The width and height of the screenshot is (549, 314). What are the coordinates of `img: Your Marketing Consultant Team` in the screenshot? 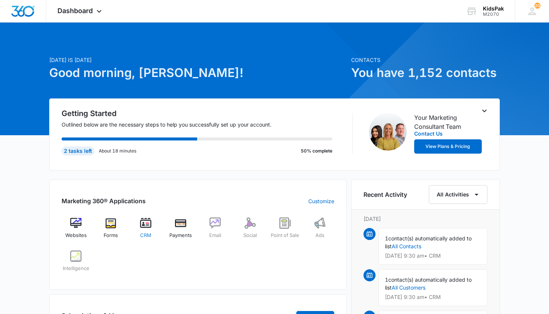 It's located at (388, 132).